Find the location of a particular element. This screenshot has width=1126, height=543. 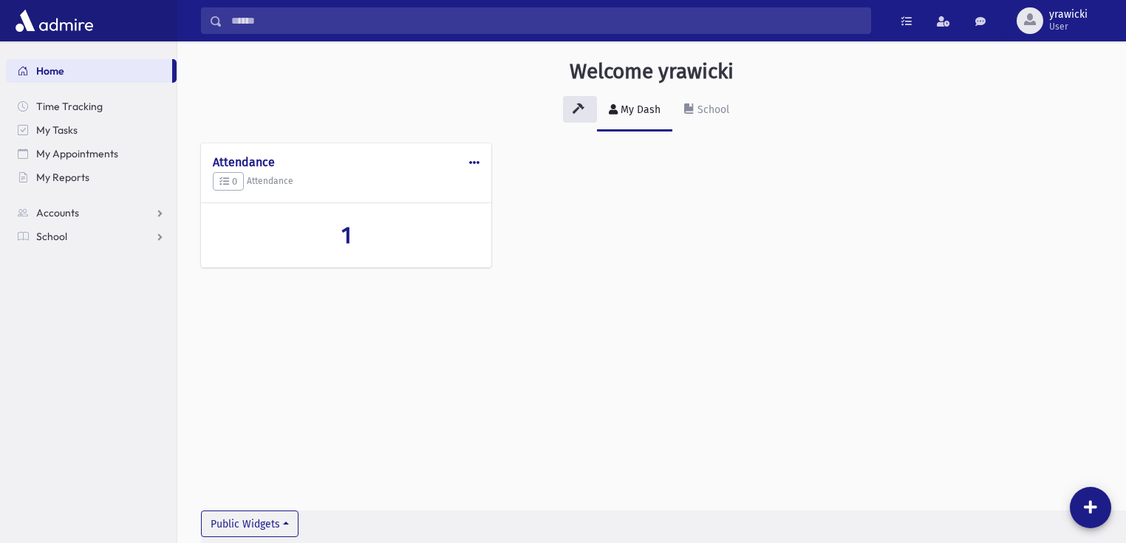

h5: Attendance is located at coordinates (346, 182).